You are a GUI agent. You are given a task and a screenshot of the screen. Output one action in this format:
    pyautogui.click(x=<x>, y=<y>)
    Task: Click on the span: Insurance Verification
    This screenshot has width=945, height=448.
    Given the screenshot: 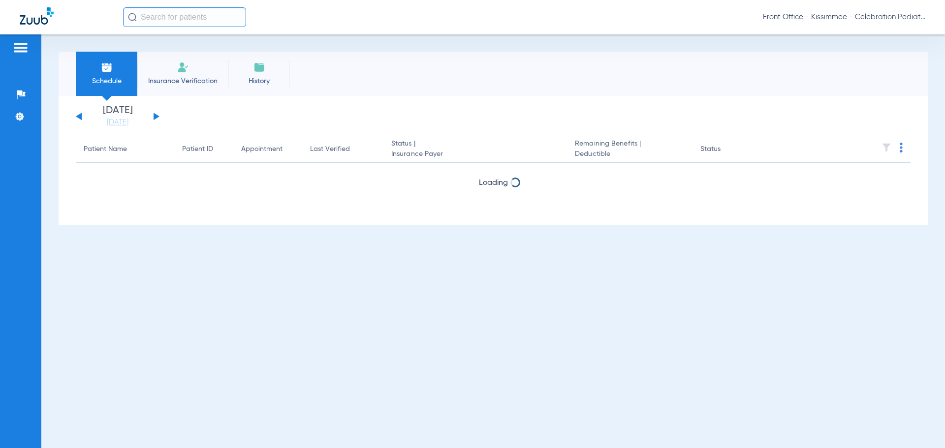 What is the action you would take?
    pyautogui.click(x=183, y=81)
    